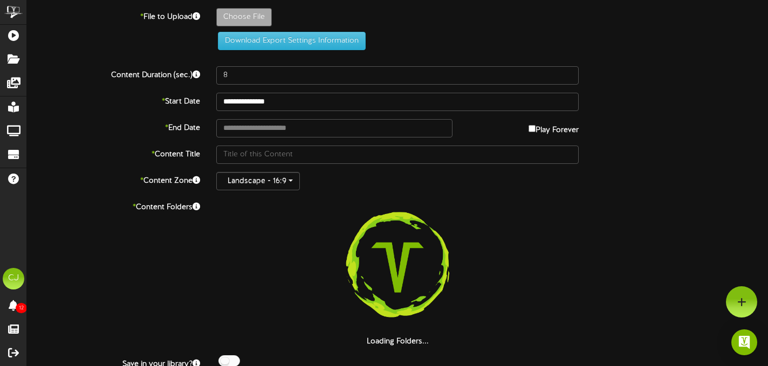 This screenshot has width=768, height=366. What do you see at coordinates (113, 205) in the screenshot?
I see `label: Content Folders` at bounding box center [113, 205].